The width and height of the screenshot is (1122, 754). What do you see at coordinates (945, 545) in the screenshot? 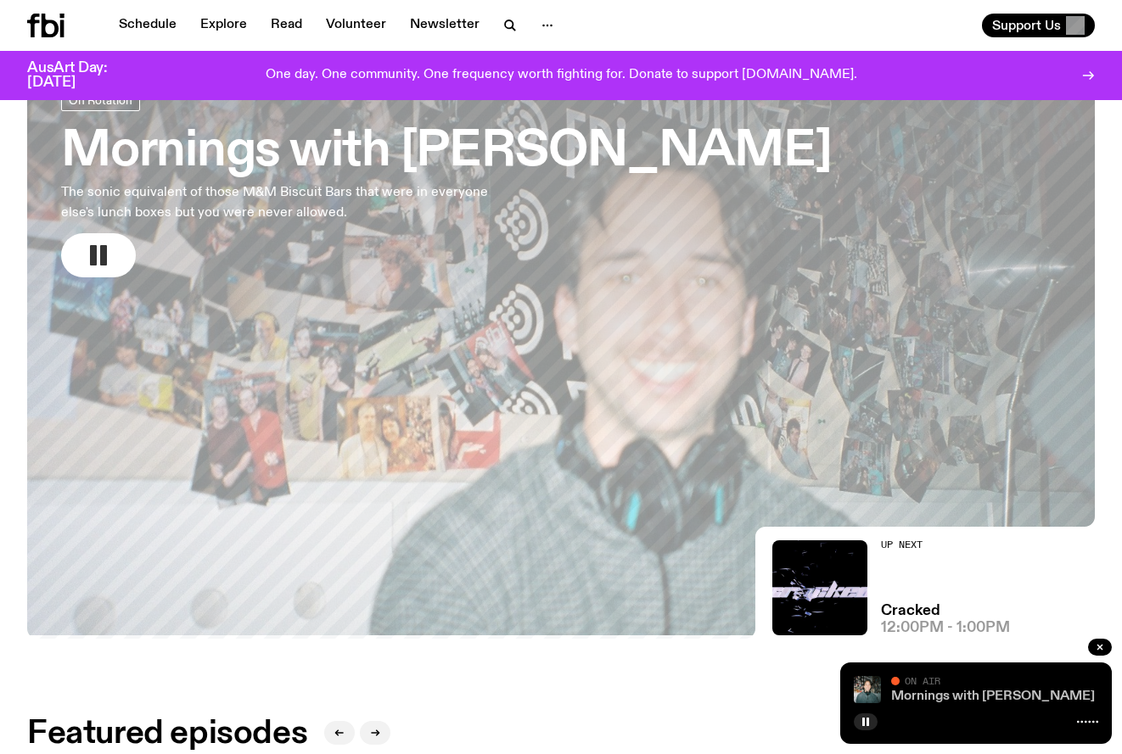
I see `h2: Up Next` at bounding box center [945, 545].